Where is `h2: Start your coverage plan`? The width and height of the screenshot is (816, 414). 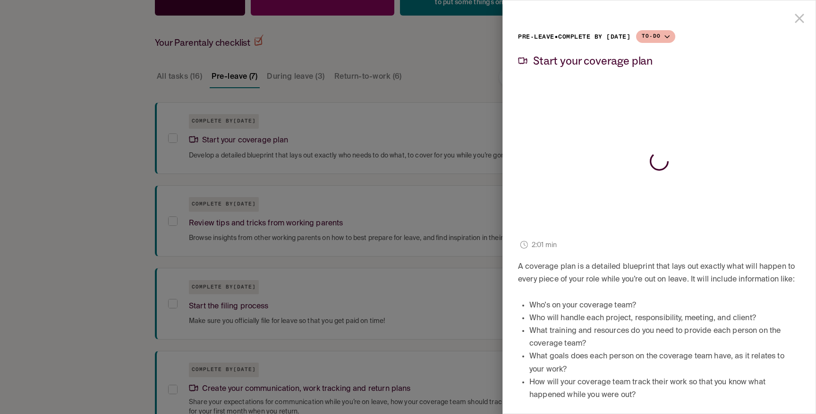
h2: Start your coverage plan is located at coordinates (592, 60).